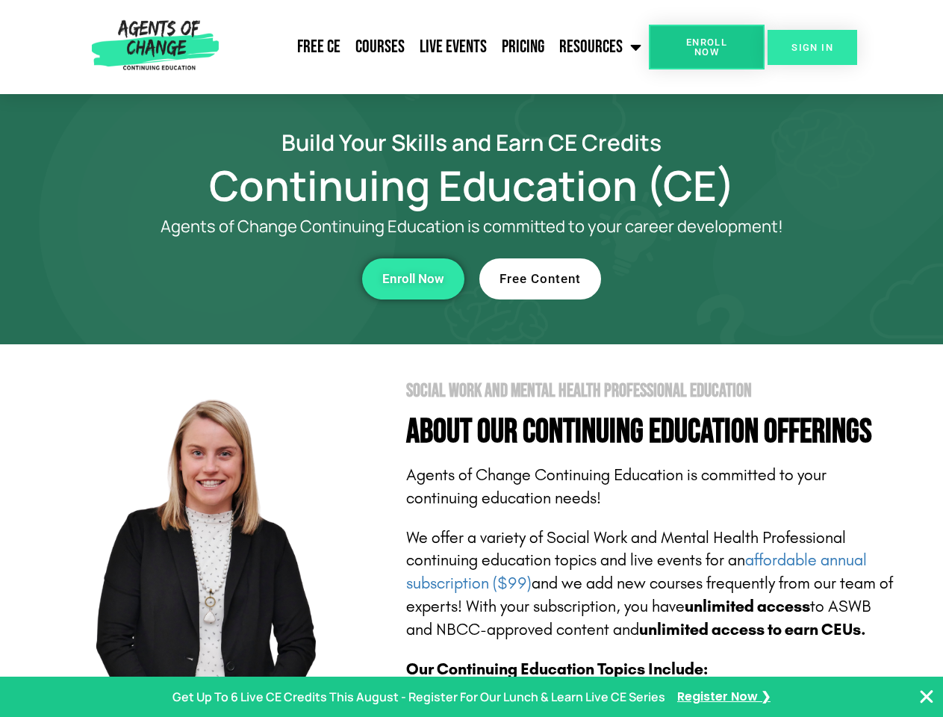 The image size is (943, 717). What do you see at coordinates (419, 697) in the screenshot?
I see `p: Get Up To 6 Live CE Credits This August - Register For Our Lunch & Learn Live CE Series` at bounding box center [419, 697].